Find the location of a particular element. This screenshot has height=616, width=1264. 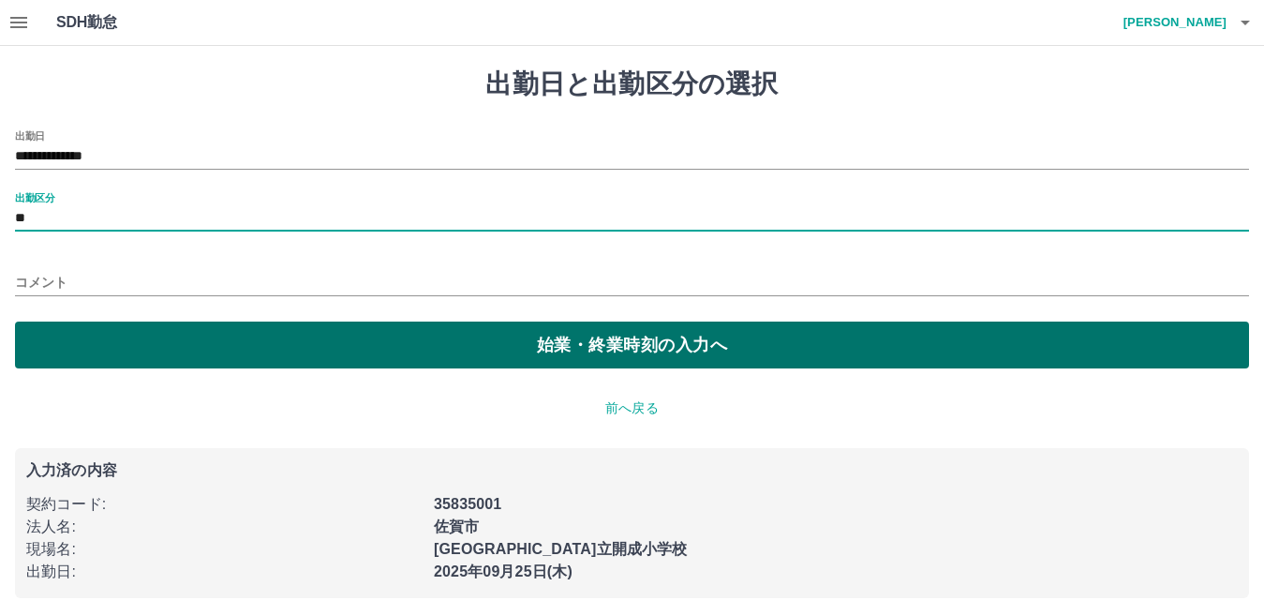

p: 契約コード : is located at coordinates (224, 504).